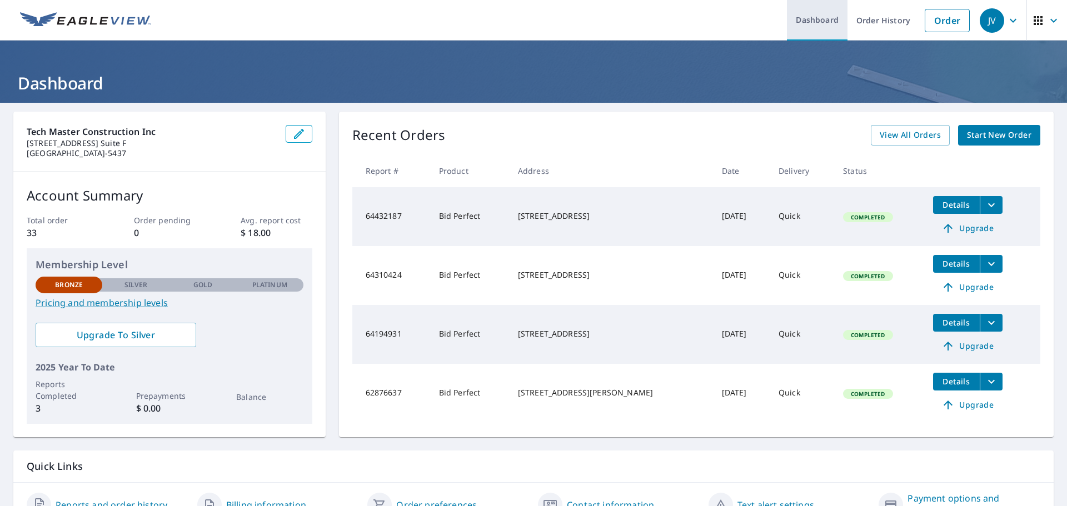 Image resolution: width=1067 pixels, height=506 pixels. Describe the element at coordinates (170, 409) in the screenshot. I see `p: $ 0.00` at that location.